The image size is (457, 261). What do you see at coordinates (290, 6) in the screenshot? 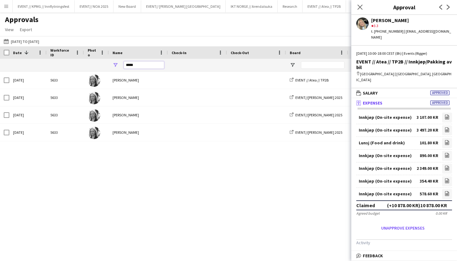
I see `button: Research` at bounding box center [290, 6].